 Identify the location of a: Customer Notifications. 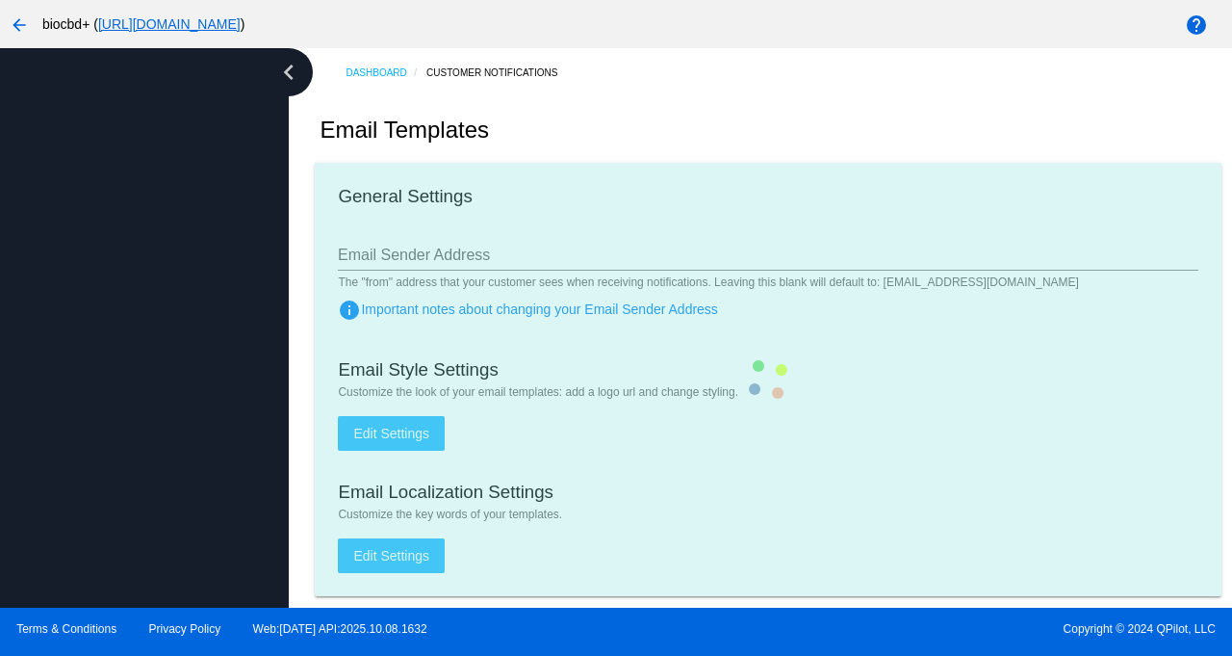
(501, 72).